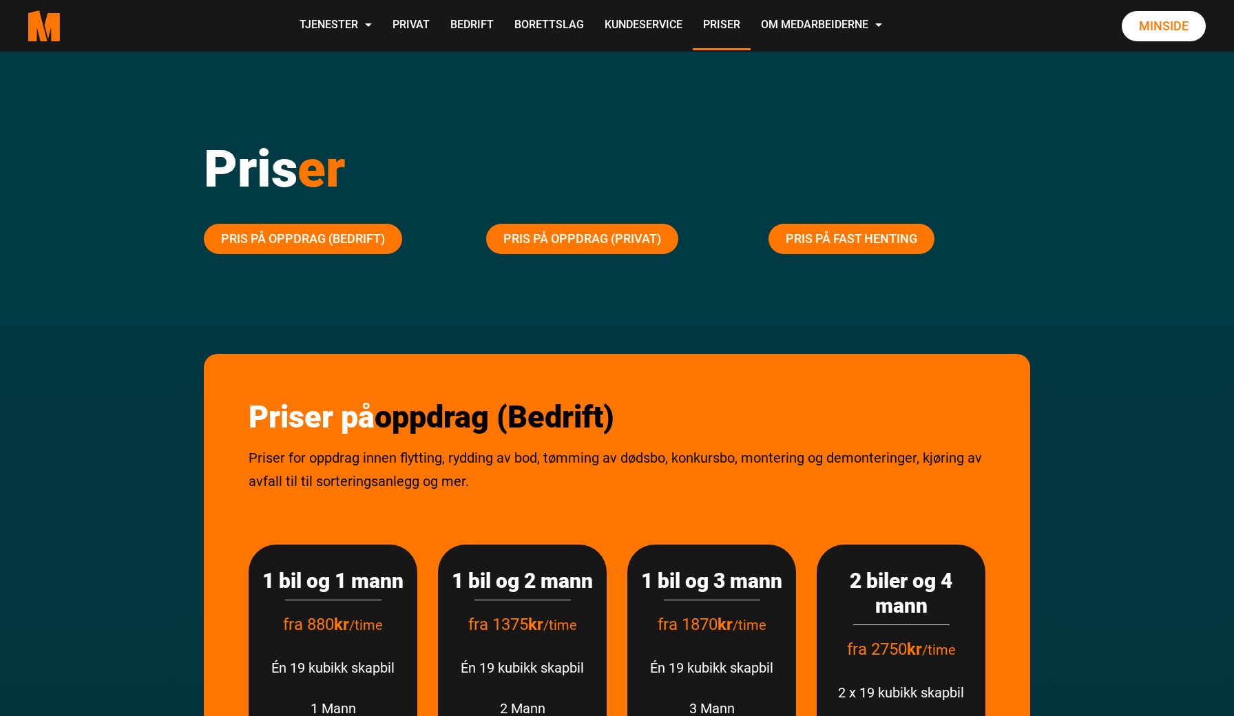 This screenshot has width=1234, height=716. Describe the element at coordinates (549, 25) in the screenshot. I see `a: Borettslag` at that location.